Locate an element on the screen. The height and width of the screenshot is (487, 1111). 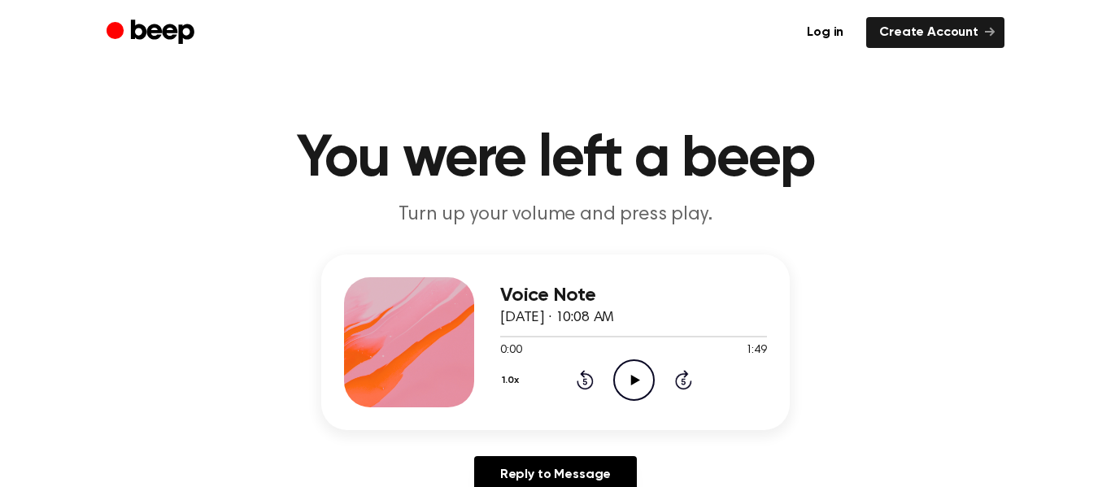
a: Create Account is located at coordinates (936, 33).